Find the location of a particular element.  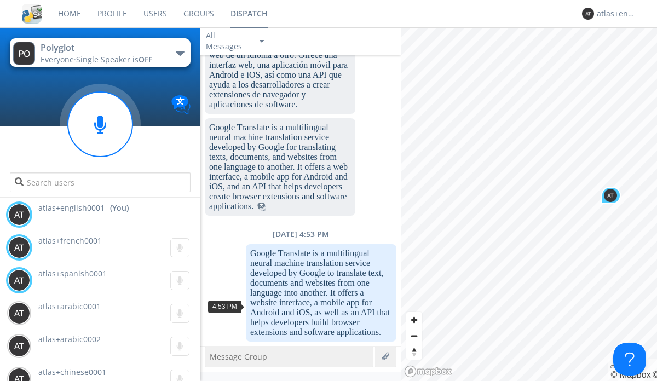

div: Polyglot is located at coordinates (102, 48).